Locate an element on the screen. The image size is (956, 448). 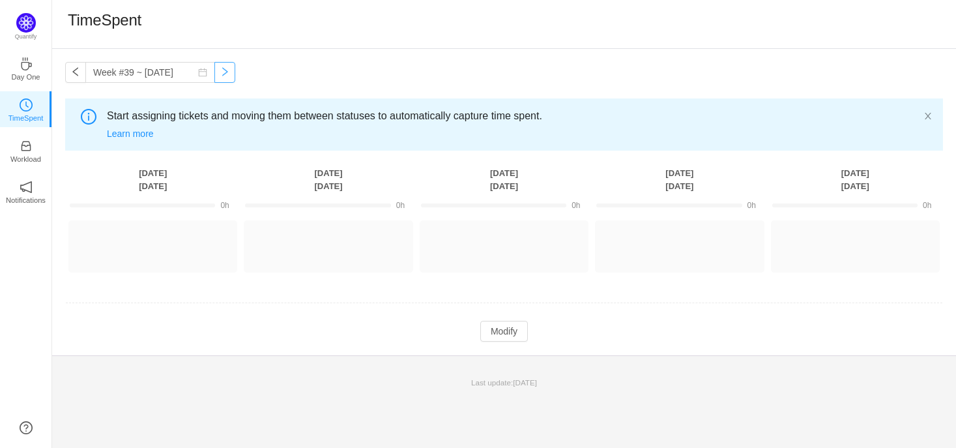
p: Notifications is located at coordinates (25, 200).